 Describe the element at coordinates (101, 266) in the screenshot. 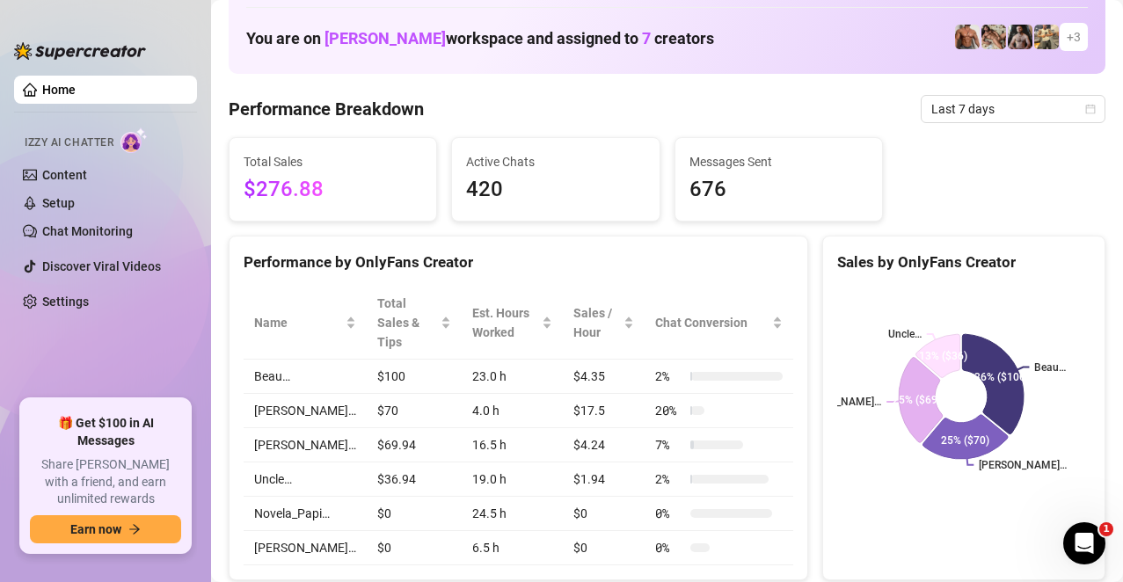

I see `a: Discover Viral Videos` at that location.